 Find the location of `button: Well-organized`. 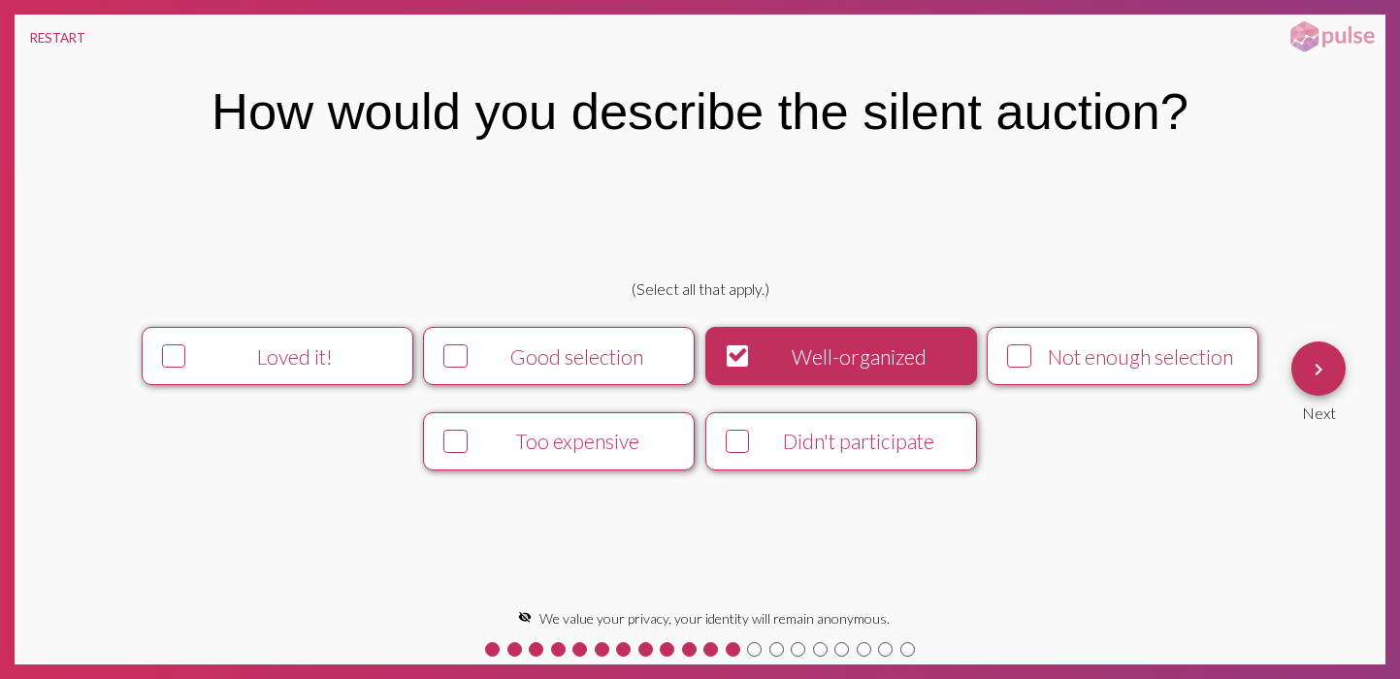

button: Well-organized is located at coordinates (841, 356).